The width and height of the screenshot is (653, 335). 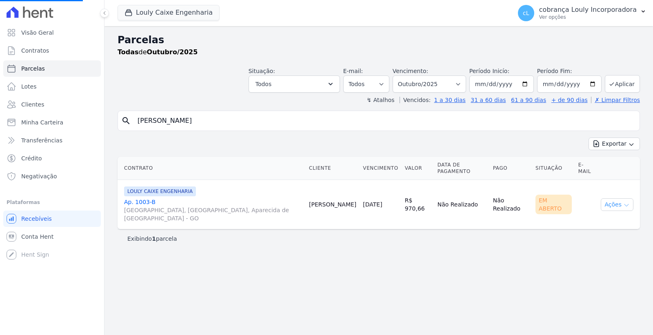 What do you see at coordinates (52, 33) in the screenshot?
I see `a: Visão Geral` at bounding box center [52, 33].